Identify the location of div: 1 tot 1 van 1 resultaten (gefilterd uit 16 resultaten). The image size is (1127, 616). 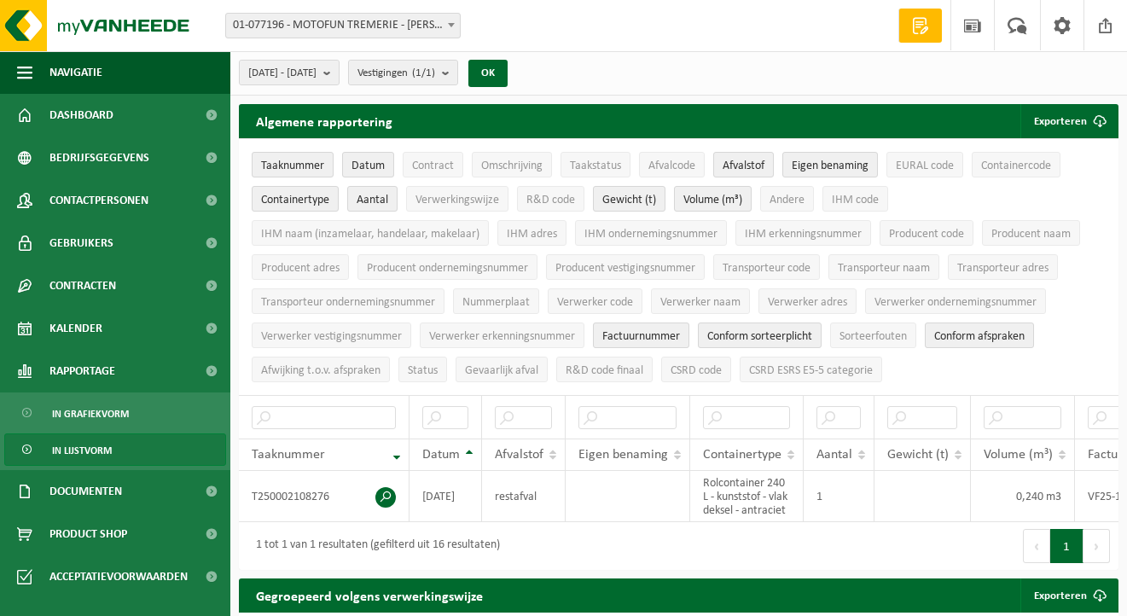
(374, 546).